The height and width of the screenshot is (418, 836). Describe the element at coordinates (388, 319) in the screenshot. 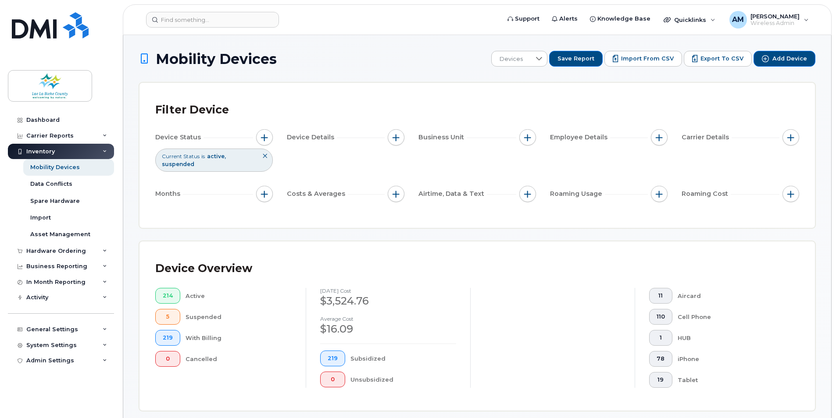

I see `h4: Average cost` at that location.